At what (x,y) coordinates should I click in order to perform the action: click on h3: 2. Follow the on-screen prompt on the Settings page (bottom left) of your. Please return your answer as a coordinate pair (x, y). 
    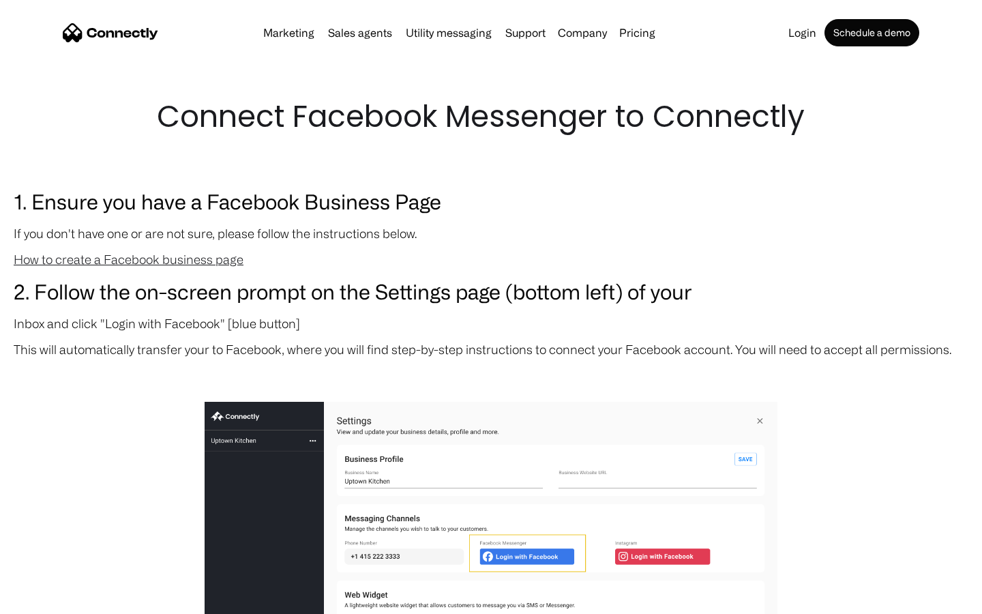
    Looking at the image, I should click on (491, 291).